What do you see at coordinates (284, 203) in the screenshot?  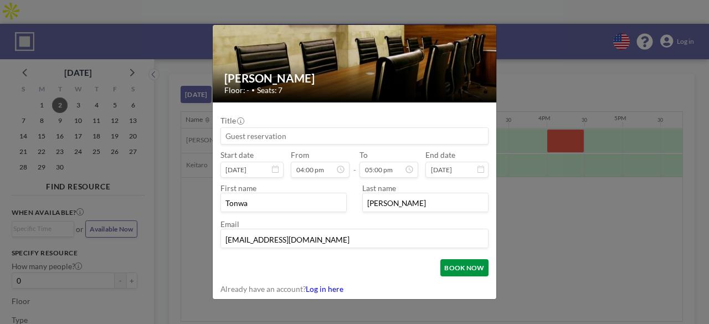 I see `input: First name` at bounding box center [284, 203].